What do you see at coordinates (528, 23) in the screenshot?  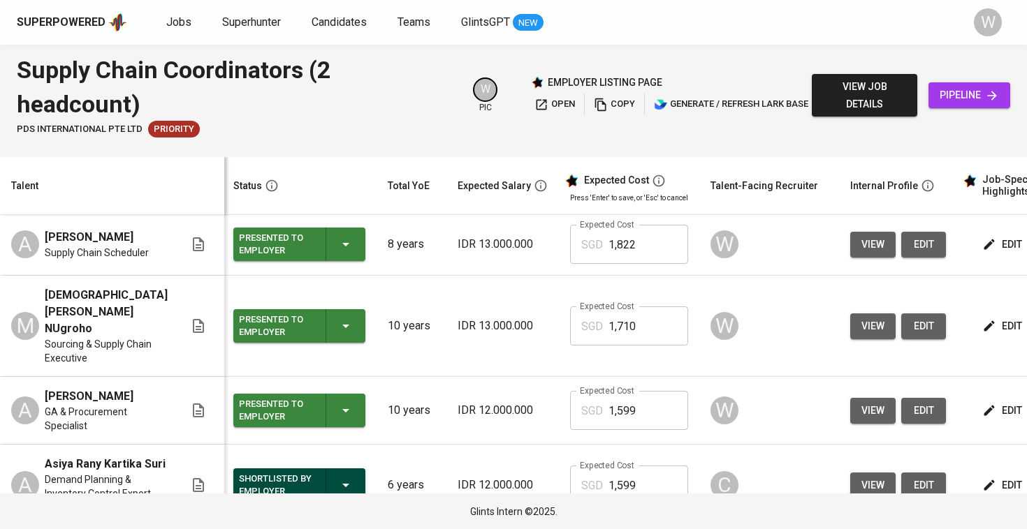 I see `span: NEW` at bounding box center [528, 23].